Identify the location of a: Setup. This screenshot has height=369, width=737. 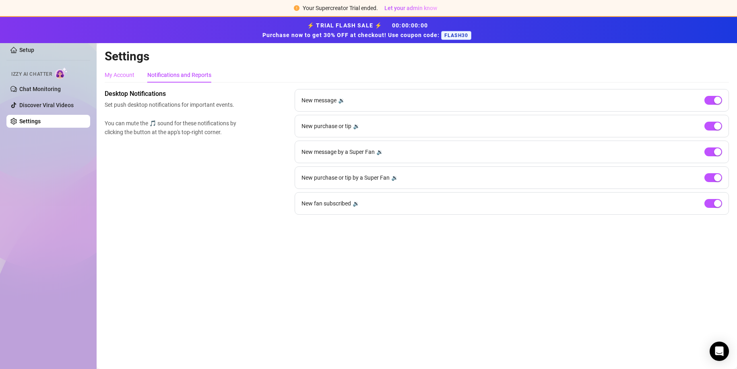
(27, 50).